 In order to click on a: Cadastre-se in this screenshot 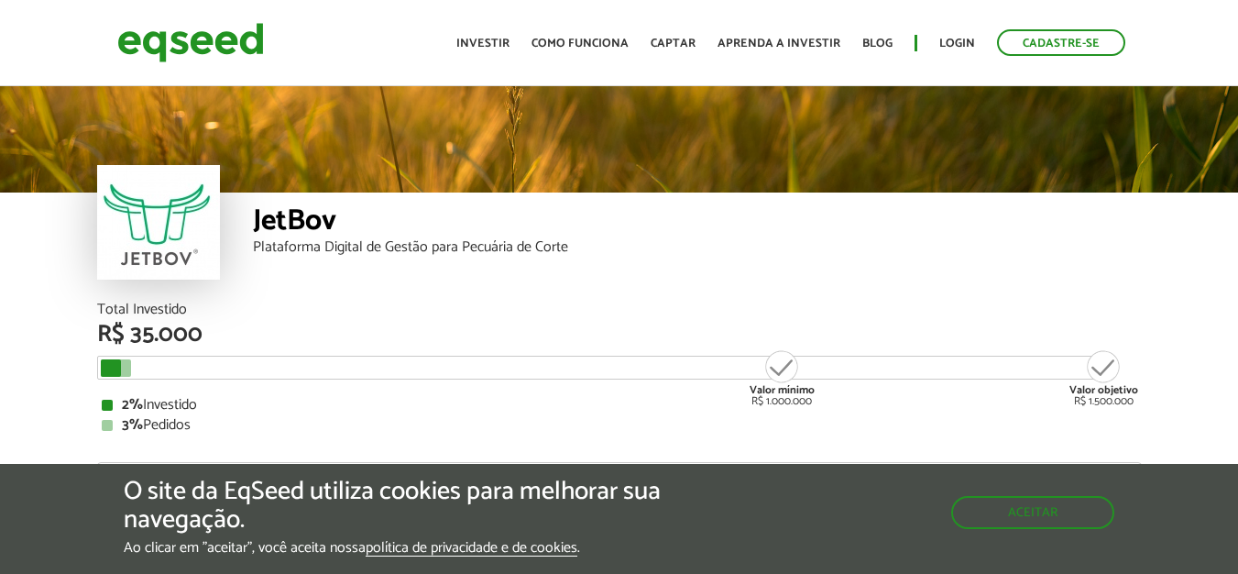, I will do `click(1062, 42)`.